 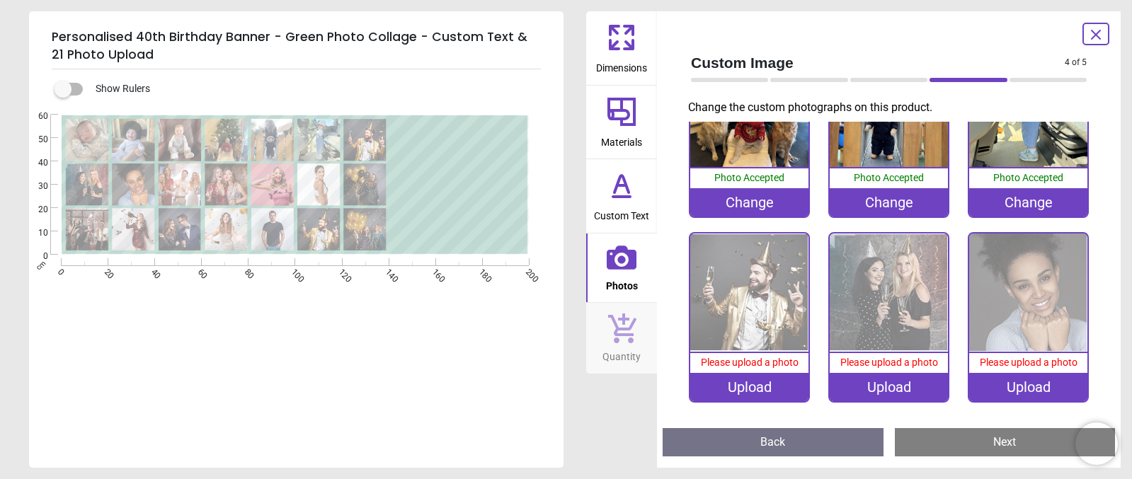 I want to click on p: Change the custom photographs on this product., so click(x=893, y=108).